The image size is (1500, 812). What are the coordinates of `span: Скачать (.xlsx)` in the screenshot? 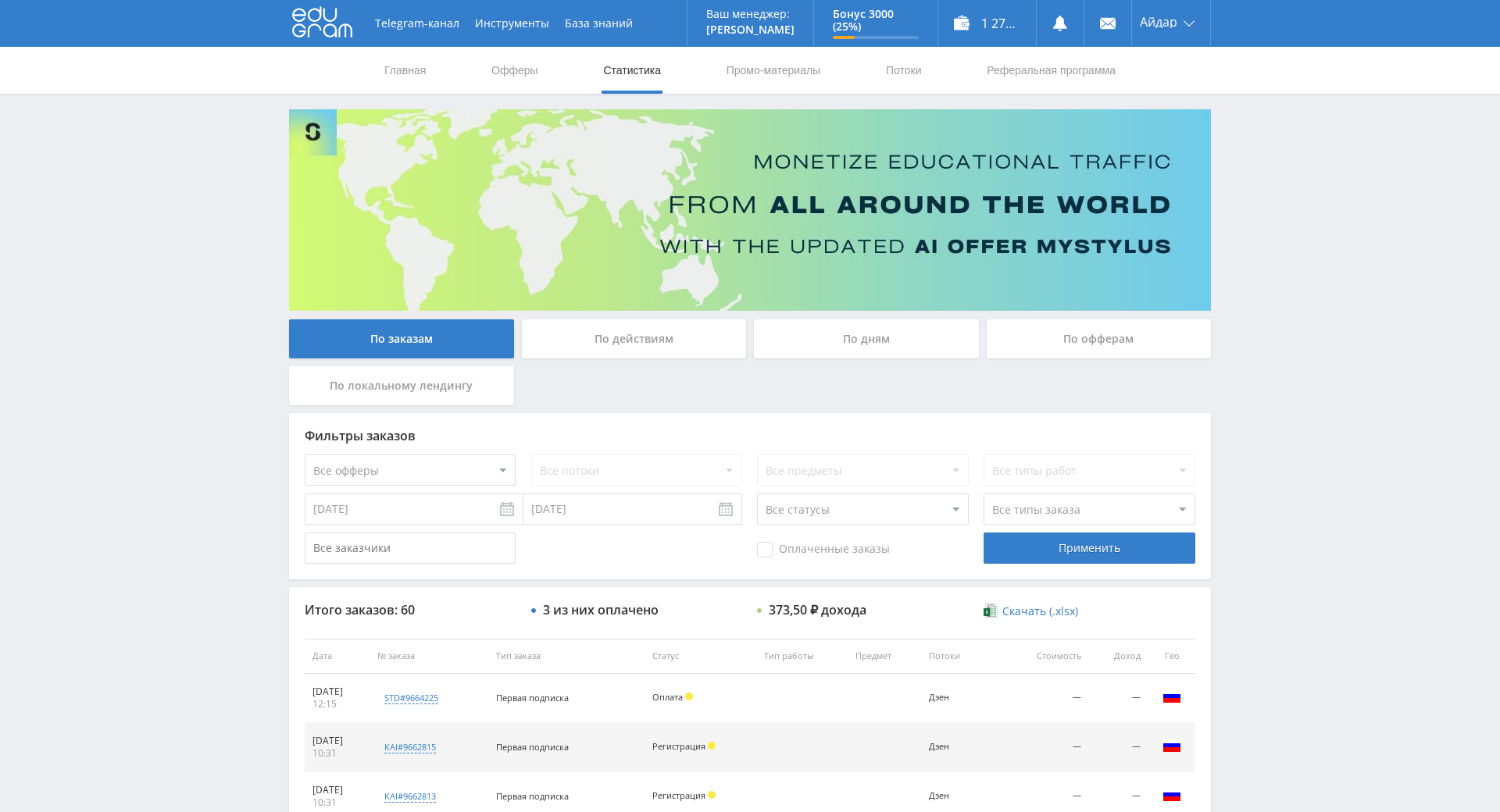 It's located at (1040, 611).